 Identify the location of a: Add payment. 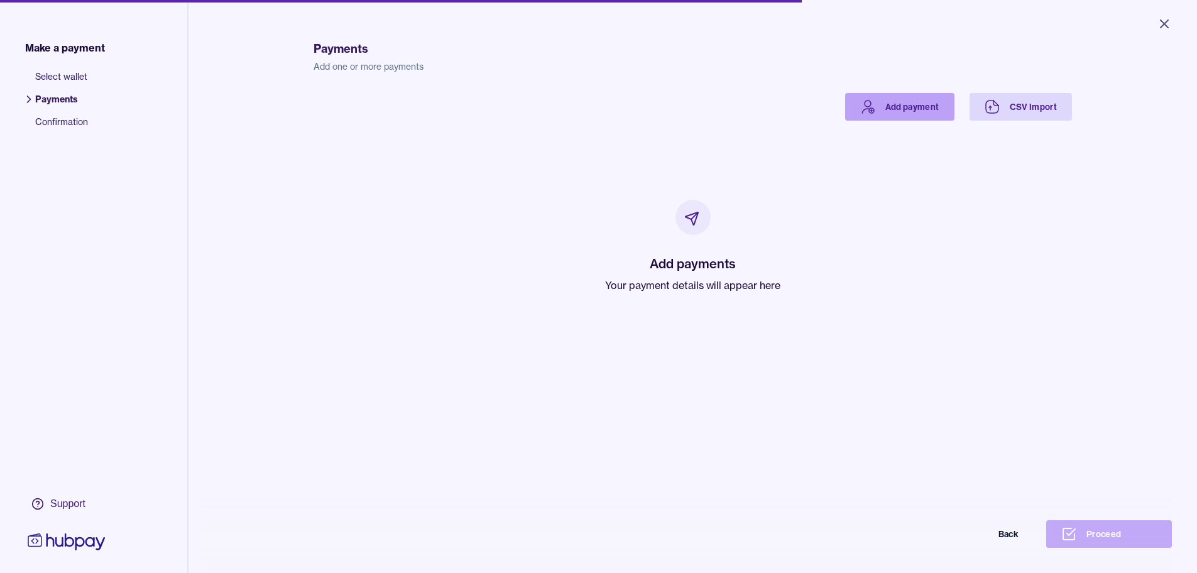
(900, 107).